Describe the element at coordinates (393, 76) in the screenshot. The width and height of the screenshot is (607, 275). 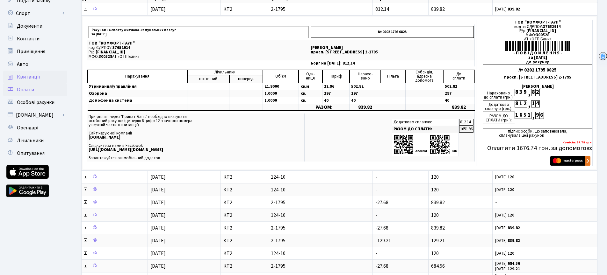
I see `td: Пільга` at that location.